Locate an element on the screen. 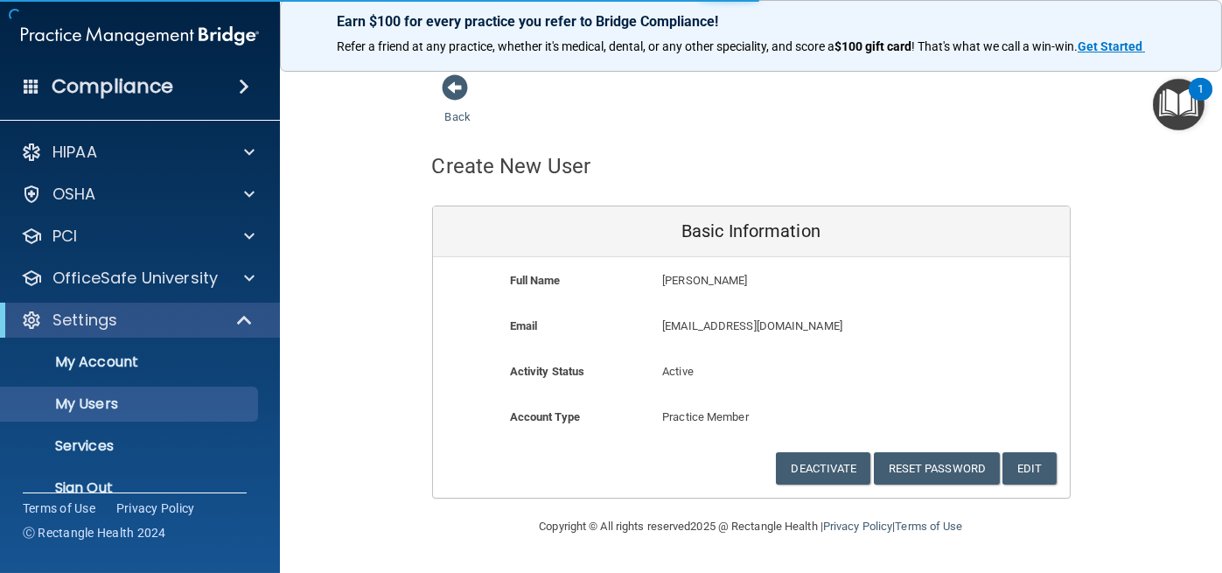 The image size is (1222, 573). h4: Create New User is located at coordinates (512, 166).